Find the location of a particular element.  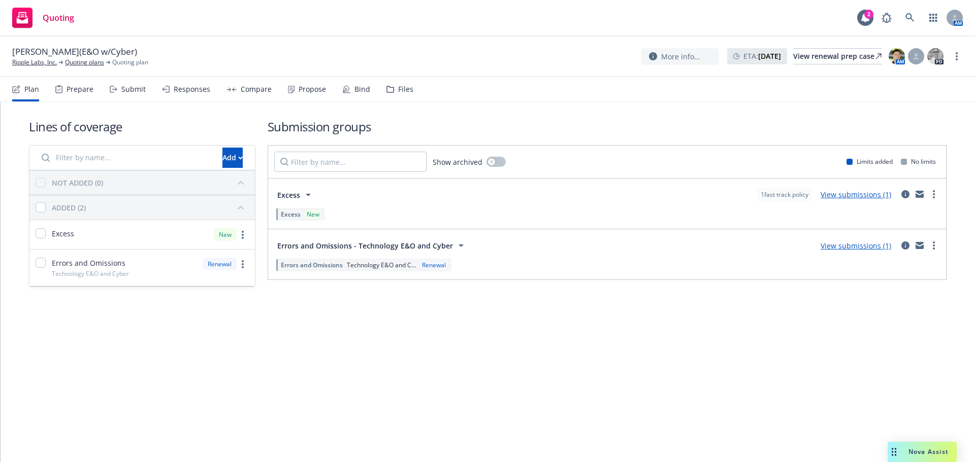

span: 1 fast track policy is located at coordinates (784, 195).